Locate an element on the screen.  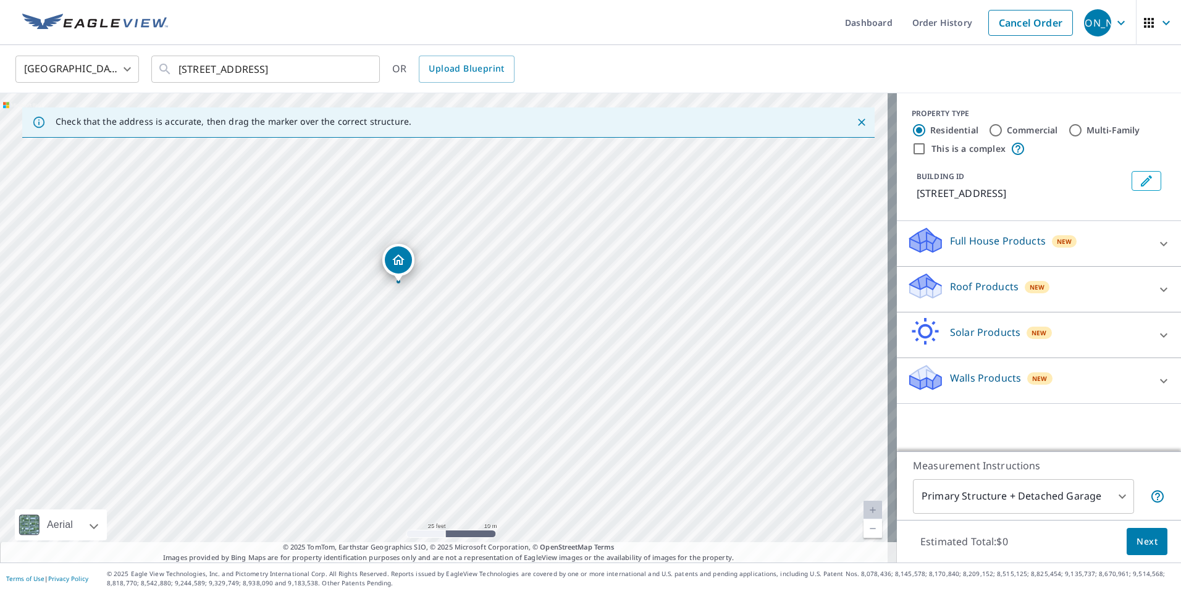
span: Upload Blueprint is located at coordinates (466, 69).